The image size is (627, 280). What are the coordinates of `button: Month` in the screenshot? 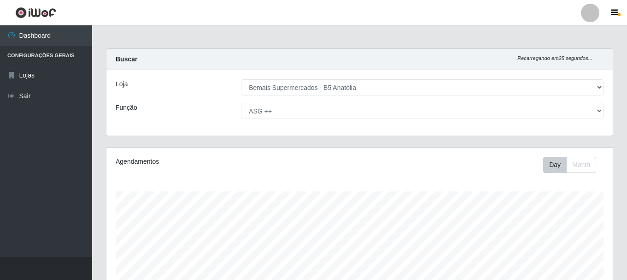 It's located at (581, 164).